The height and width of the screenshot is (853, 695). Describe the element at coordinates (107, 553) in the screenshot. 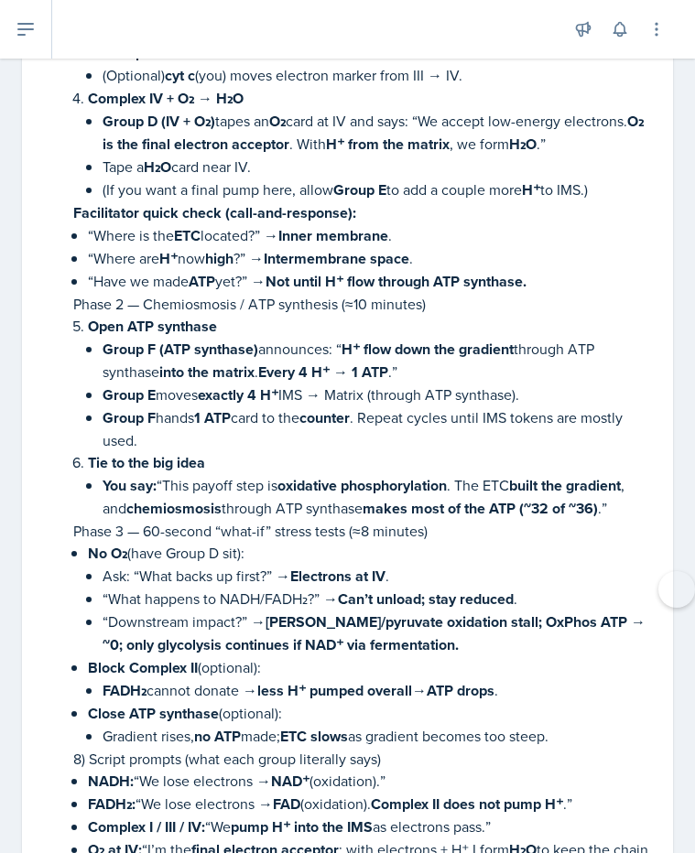

I see `strong: No O₂` at that location.